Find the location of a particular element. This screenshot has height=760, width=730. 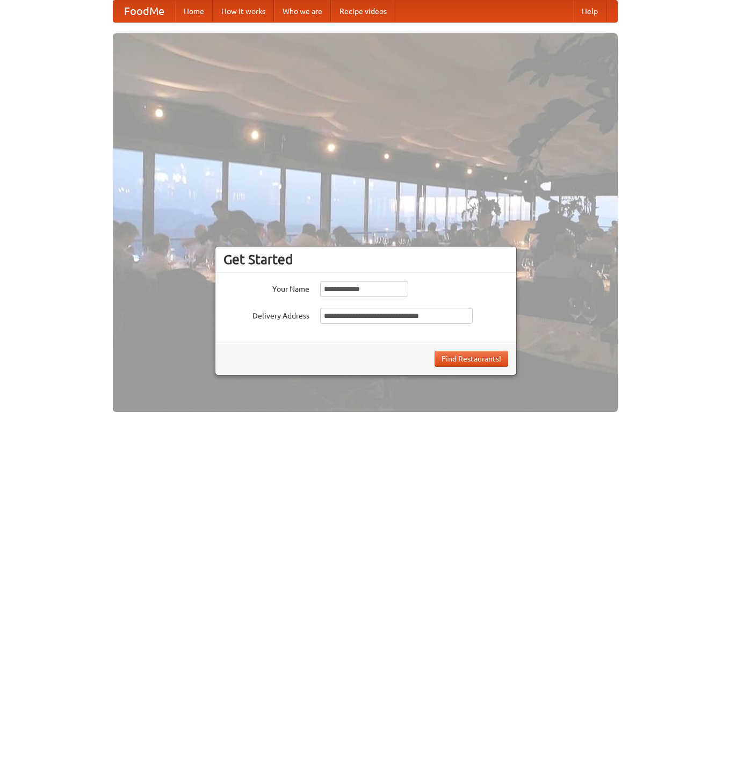

a: Help is located at coordinates (590, 11).